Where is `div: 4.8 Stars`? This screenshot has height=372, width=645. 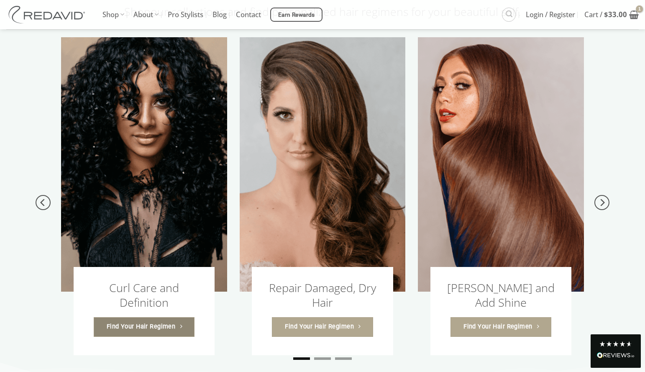 div: 4.8 Stars is located at coordinates (616, 344).